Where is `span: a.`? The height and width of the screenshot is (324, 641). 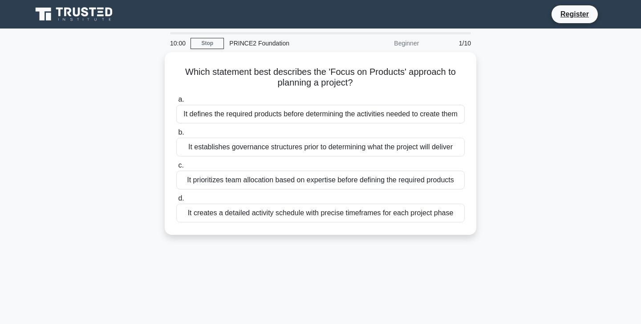
span: a. is located at coordinates (181, 99).